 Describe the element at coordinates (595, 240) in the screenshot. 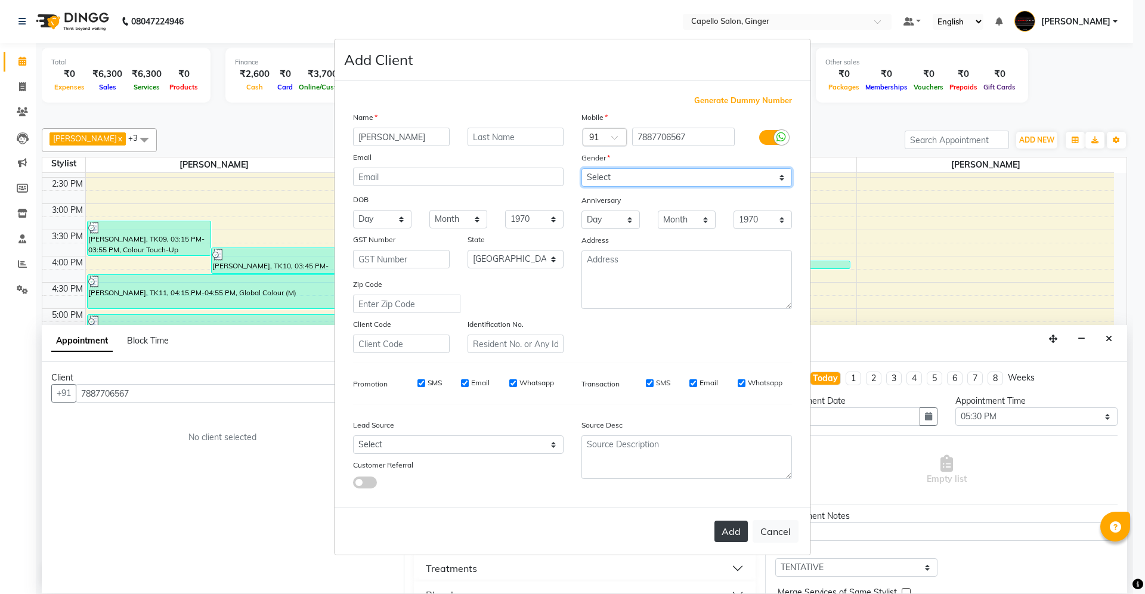

I see `label: Address` at that location.